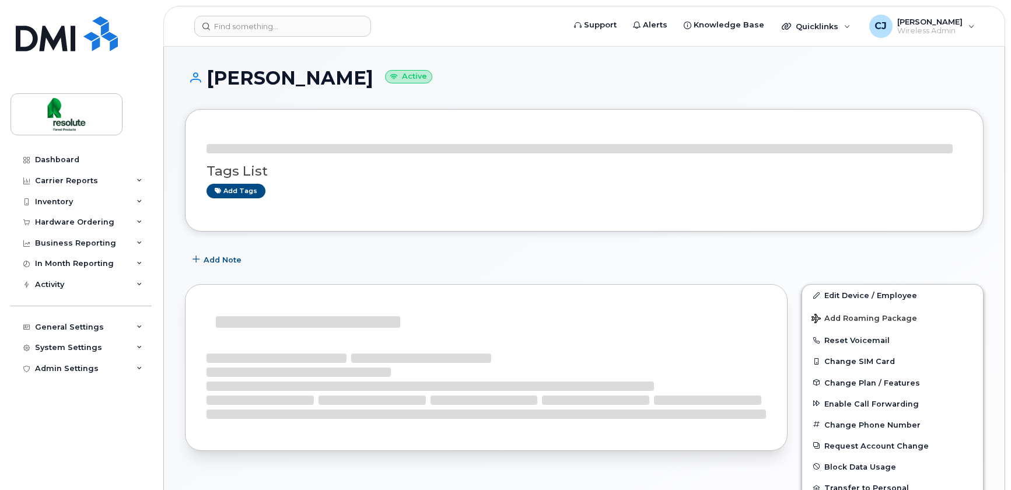 Image resolution: width=1011 pixels, height=490 pixels. What do you see at coordinates (893, 425) in the screenshot?
I see `button: Change Phone Number` at bounding box center [893, 425].